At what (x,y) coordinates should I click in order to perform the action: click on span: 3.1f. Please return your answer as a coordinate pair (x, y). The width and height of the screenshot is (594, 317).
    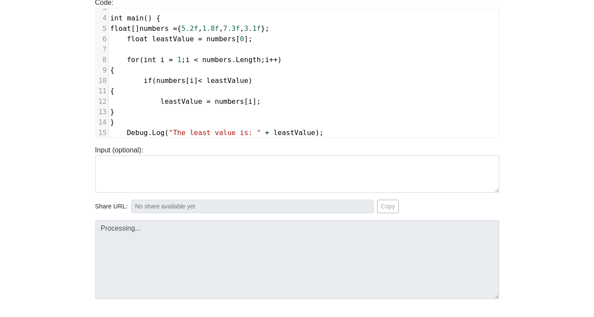
    Looking at the image, I should click on (253, 28).